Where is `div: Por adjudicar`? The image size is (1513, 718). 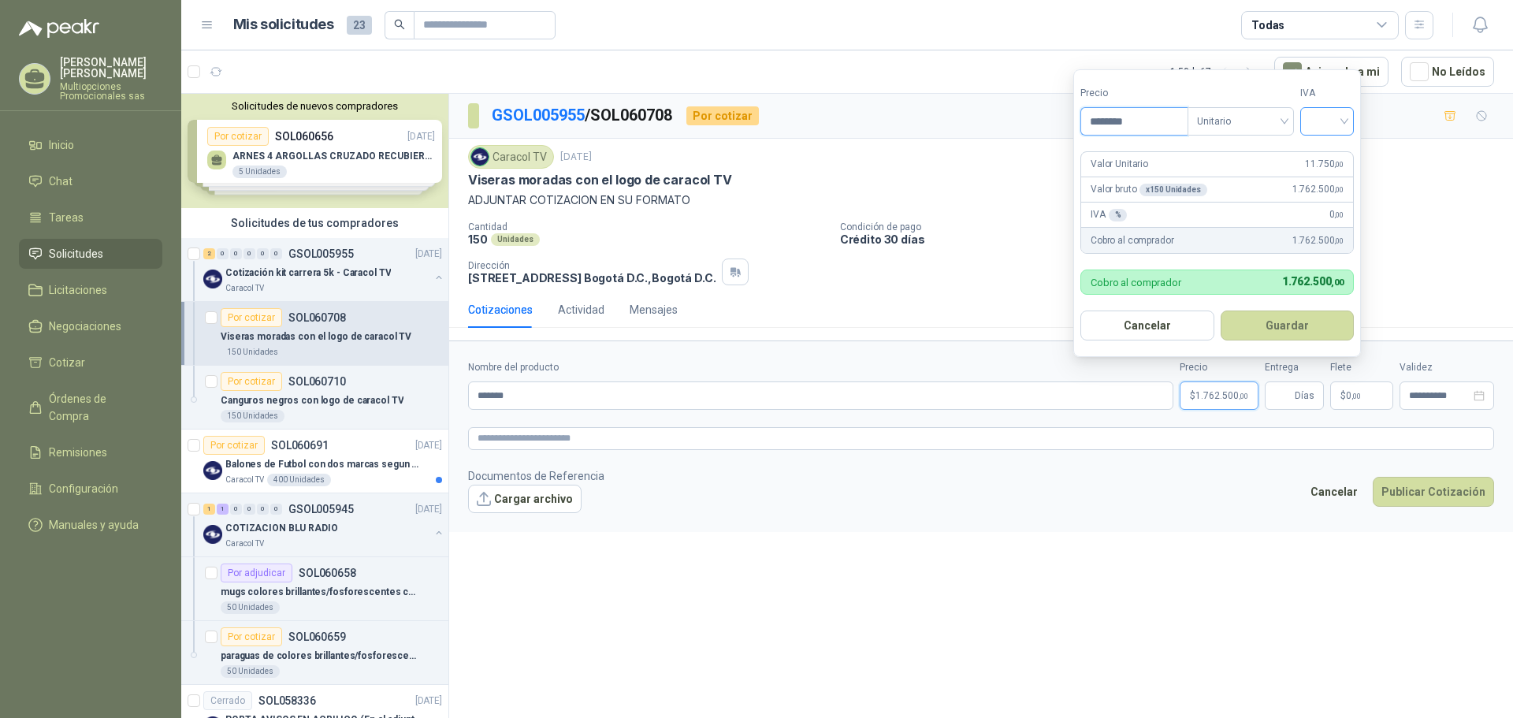 div: Por adjudicar is located at coordinates (256, 573).